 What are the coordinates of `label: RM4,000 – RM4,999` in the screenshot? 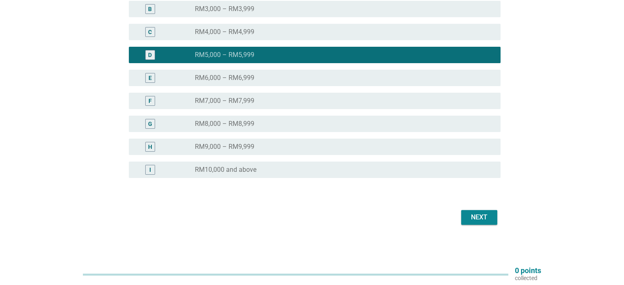 It's located at (224, 32).